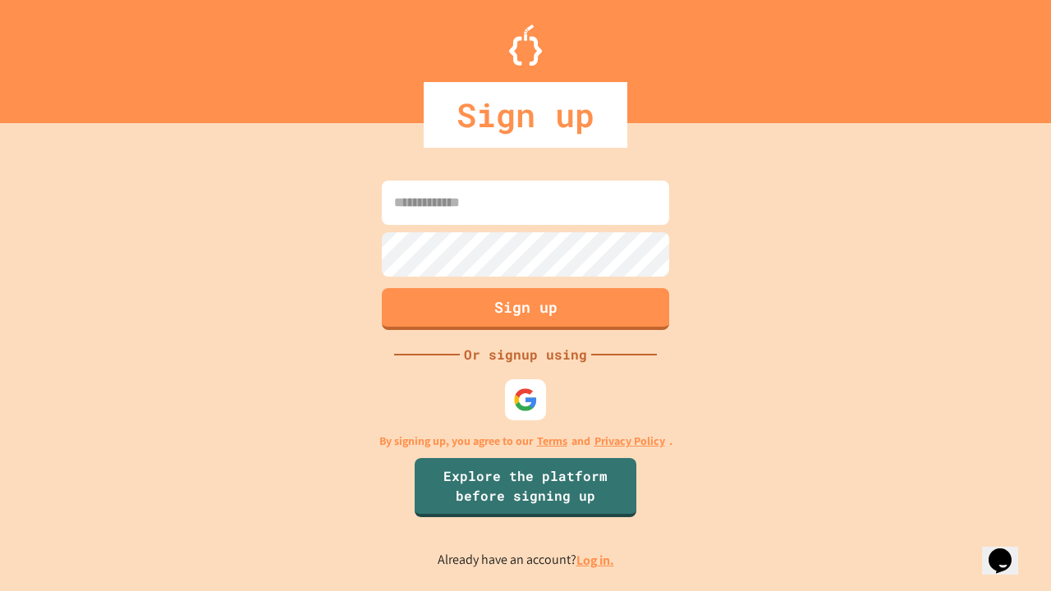 This screenshot has width=1051, height=591. What do you see at coordinates (552, 441) in the screenshot?
I see `a: Terms` at bounding box center [552, 441].